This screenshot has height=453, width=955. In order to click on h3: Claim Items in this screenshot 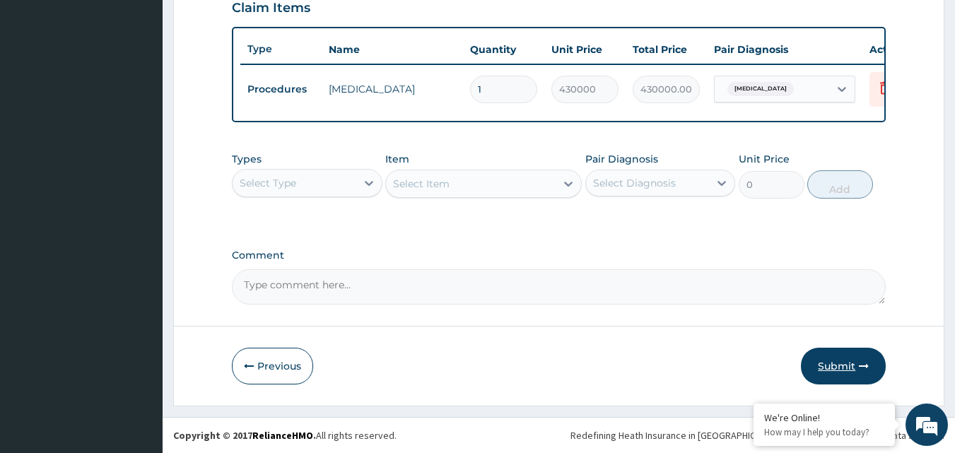, I will do `click(271, 8)`.